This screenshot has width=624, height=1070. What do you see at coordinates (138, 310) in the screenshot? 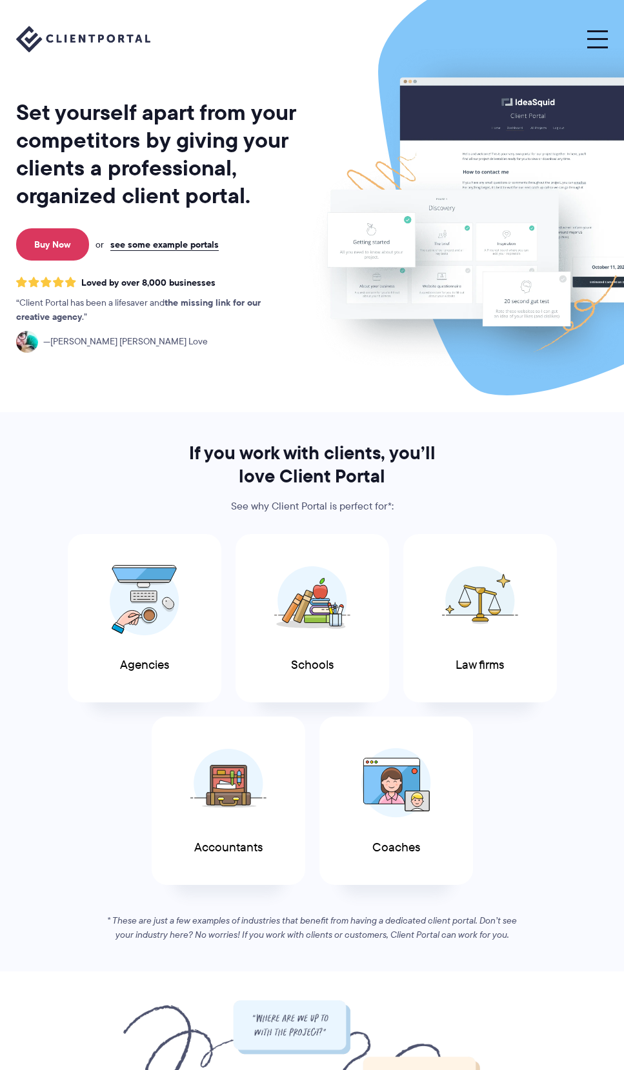
I see `strong: the missing link for our creative agency` at bounding box center [138, 310].